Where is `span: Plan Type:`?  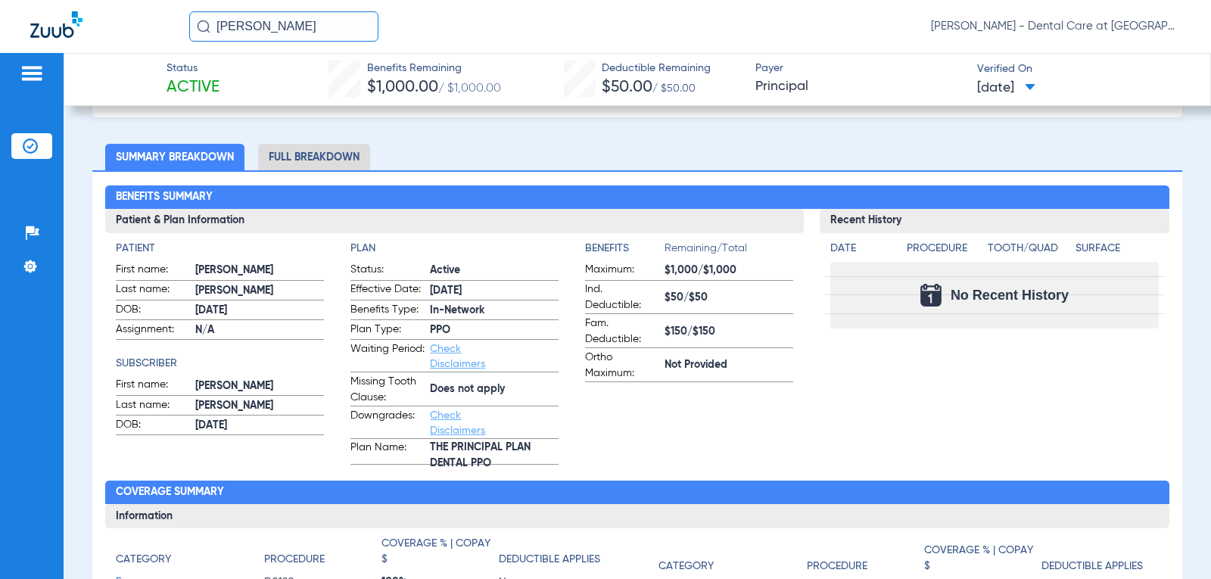
span: Plan Type: is located at coordinates (387, 331).